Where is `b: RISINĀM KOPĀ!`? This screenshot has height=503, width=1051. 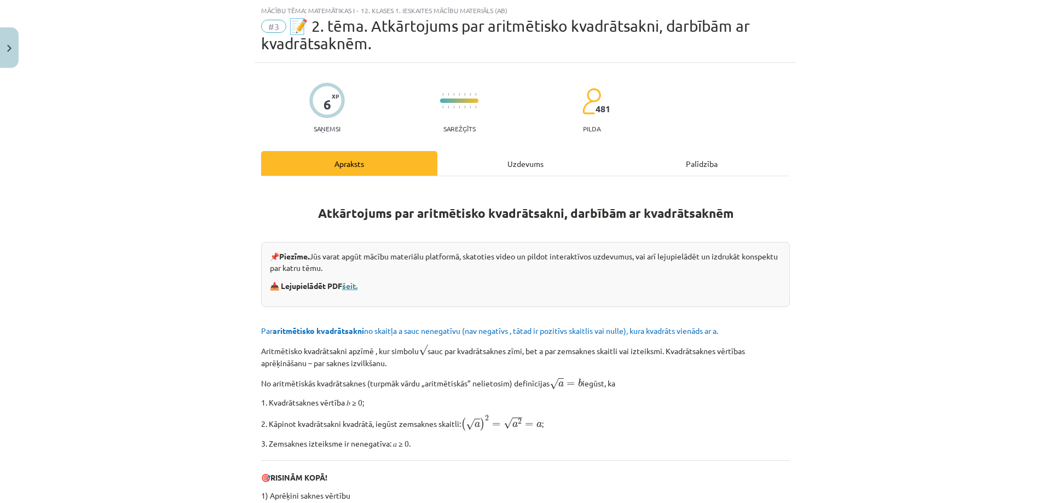
b: RISINĀM KOPĀ! is located at coordinates (299, 477).